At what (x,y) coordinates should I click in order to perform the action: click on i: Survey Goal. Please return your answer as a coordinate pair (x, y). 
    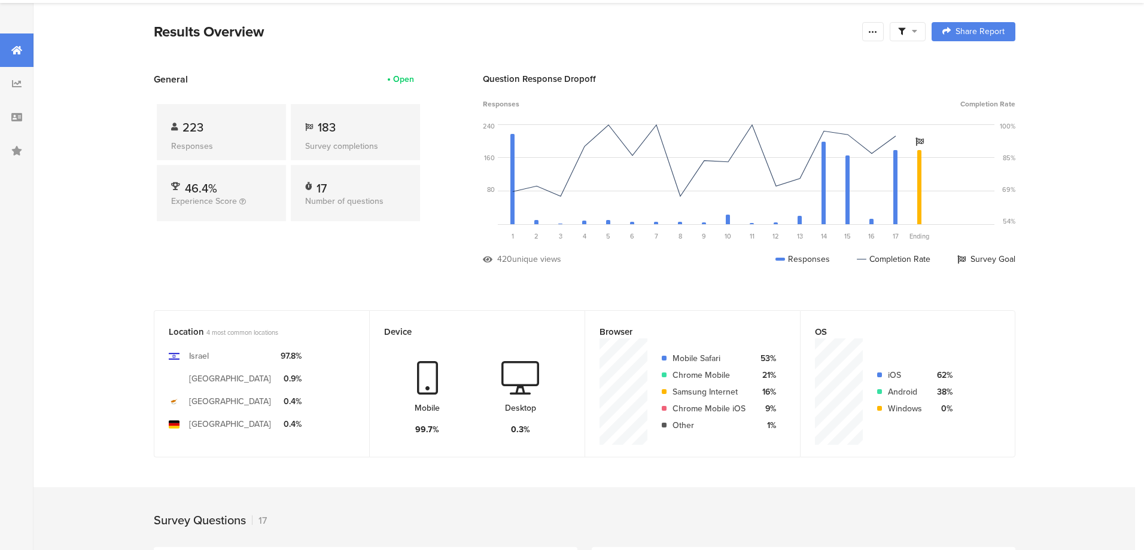
    Looking at the image, I should click on (919, 142).